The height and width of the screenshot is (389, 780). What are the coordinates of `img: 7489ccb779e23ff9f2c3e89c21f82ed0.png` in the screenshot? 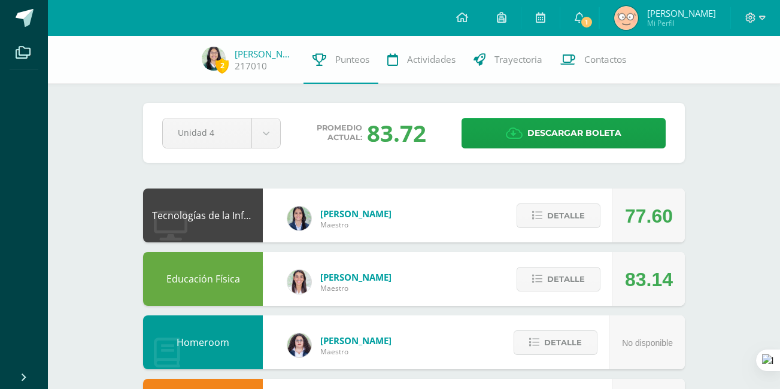 It's located at (299, 218).